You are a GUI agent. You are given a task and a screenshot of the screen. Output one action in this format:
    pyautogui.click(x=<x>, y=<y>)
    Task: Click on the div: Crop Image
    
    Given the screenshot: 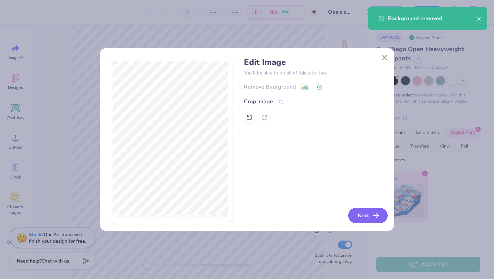 What is the action you would take?
    pyautogui.click(x=258, y=102)
    